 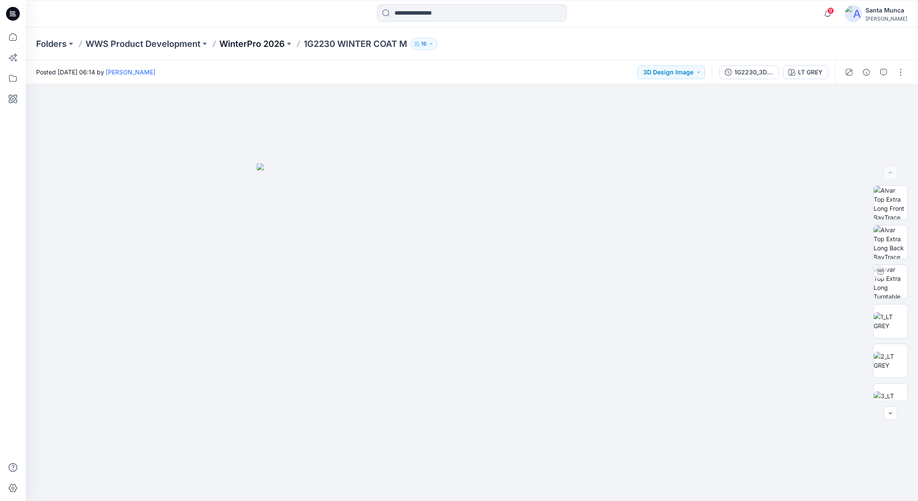 I want to click on img: 3_LT GREY, so click(x=891, y=401).